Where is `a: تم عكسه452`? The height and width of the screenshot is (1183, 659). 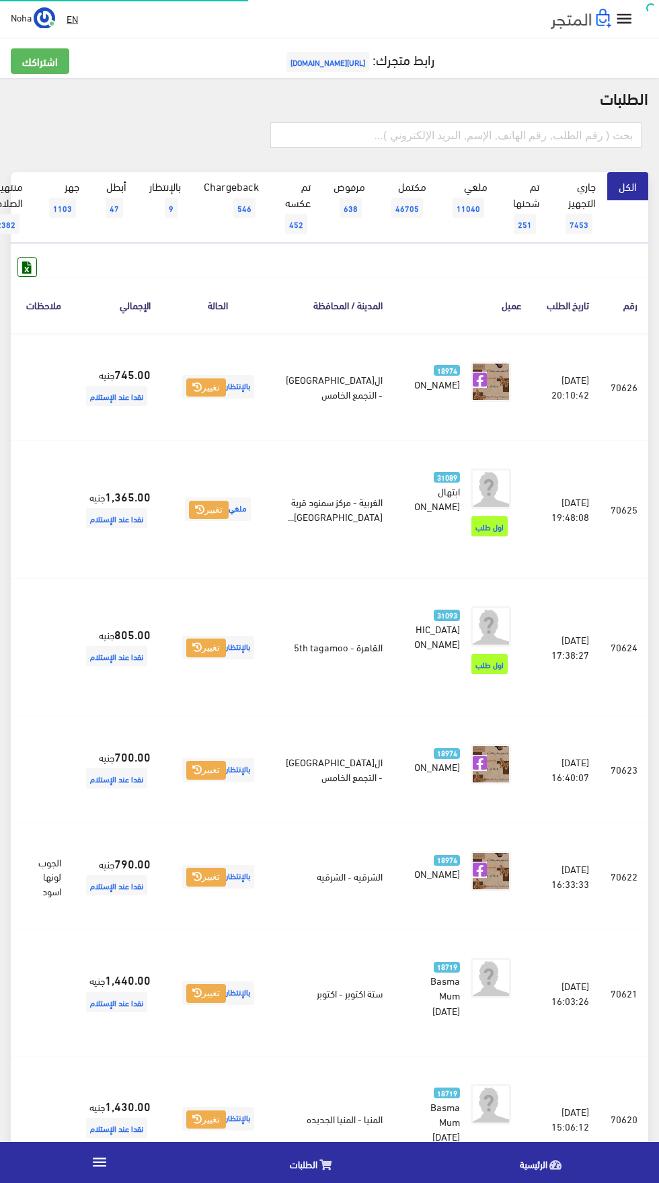 a: تم عكسه452 is located at coordinates (296, 208).